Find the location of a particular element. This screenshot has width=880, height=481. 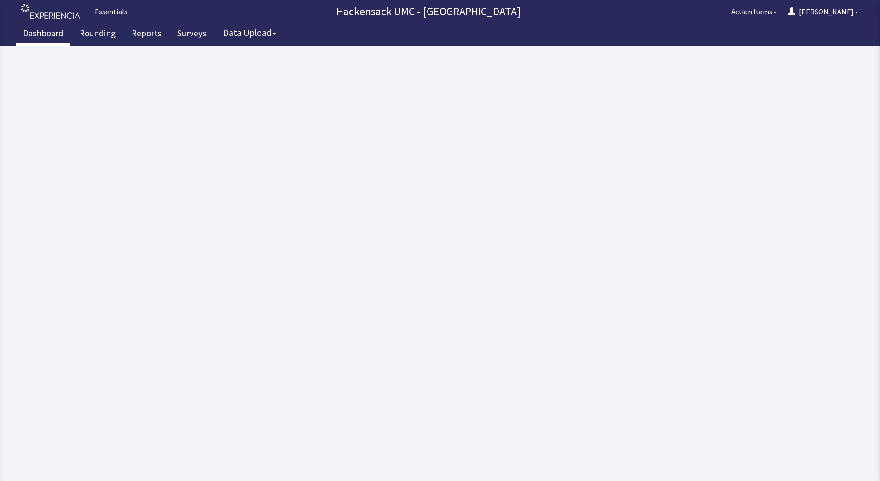

button: Data Upload is located at coordinates (250, 33).